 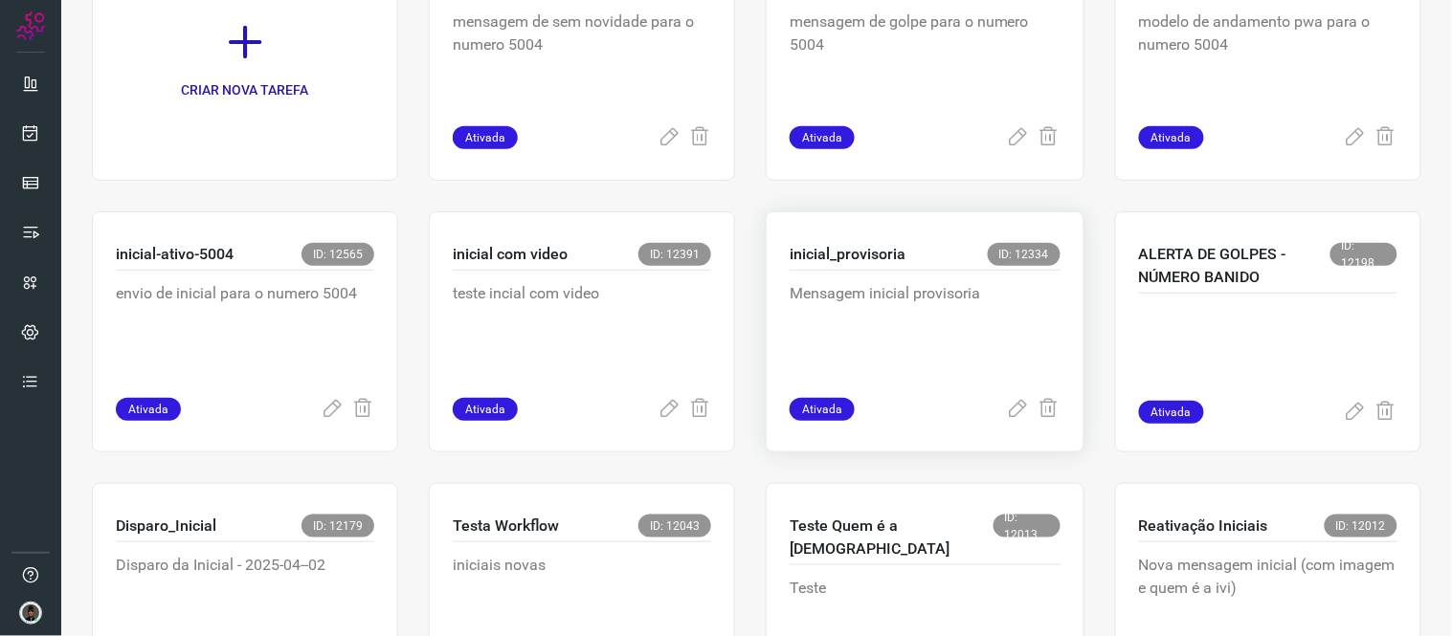 I want to click on span: ID: 12179, so click(x=338, y=526).